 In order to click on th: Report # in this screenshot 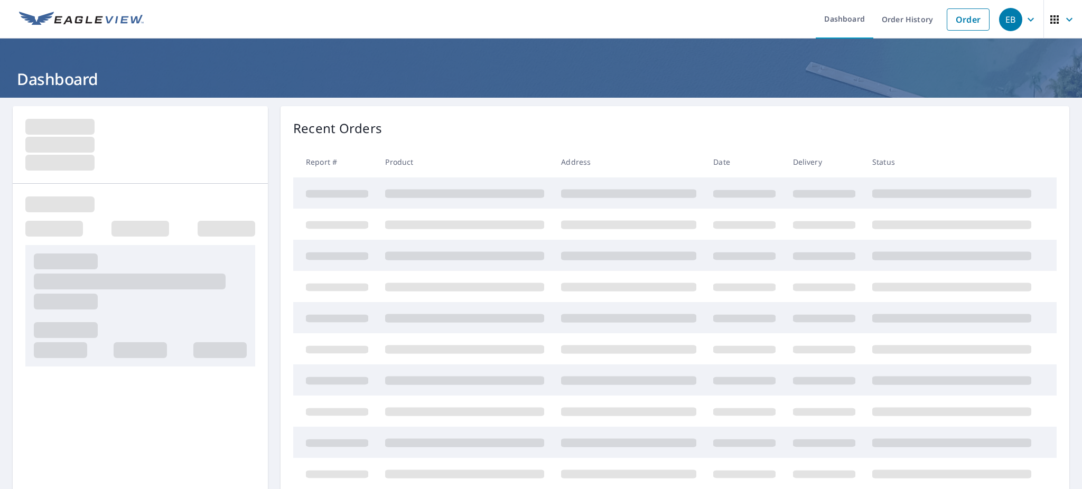, I will do `click(335, 162)`.